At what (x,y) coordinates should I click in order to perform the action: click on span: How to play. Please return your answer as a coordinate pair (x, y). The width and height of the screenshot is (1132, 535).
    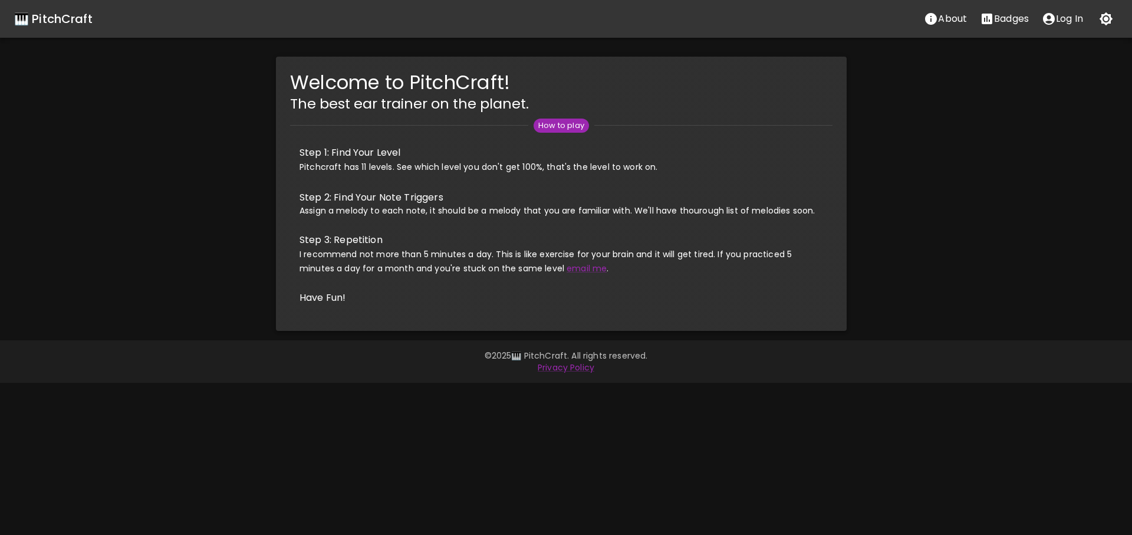
    Looking at the image, I should click on (561, 126).